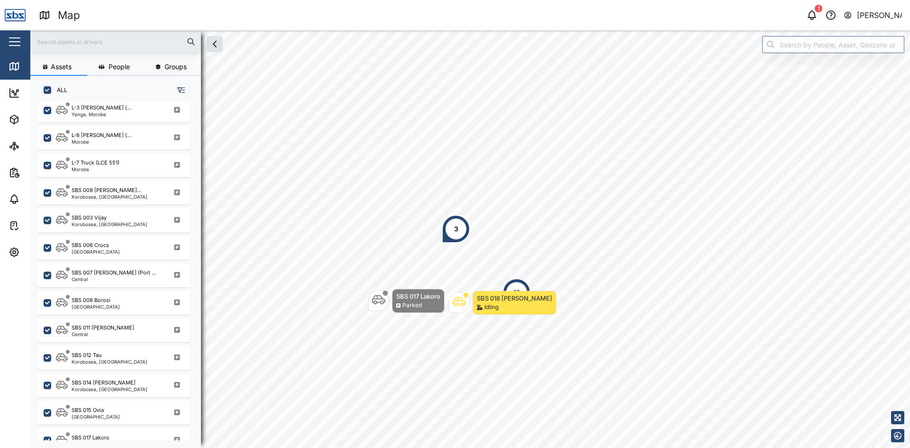 The image size is (910, 448). I want to click on input: Search assets or drivers, so click(116, 42).